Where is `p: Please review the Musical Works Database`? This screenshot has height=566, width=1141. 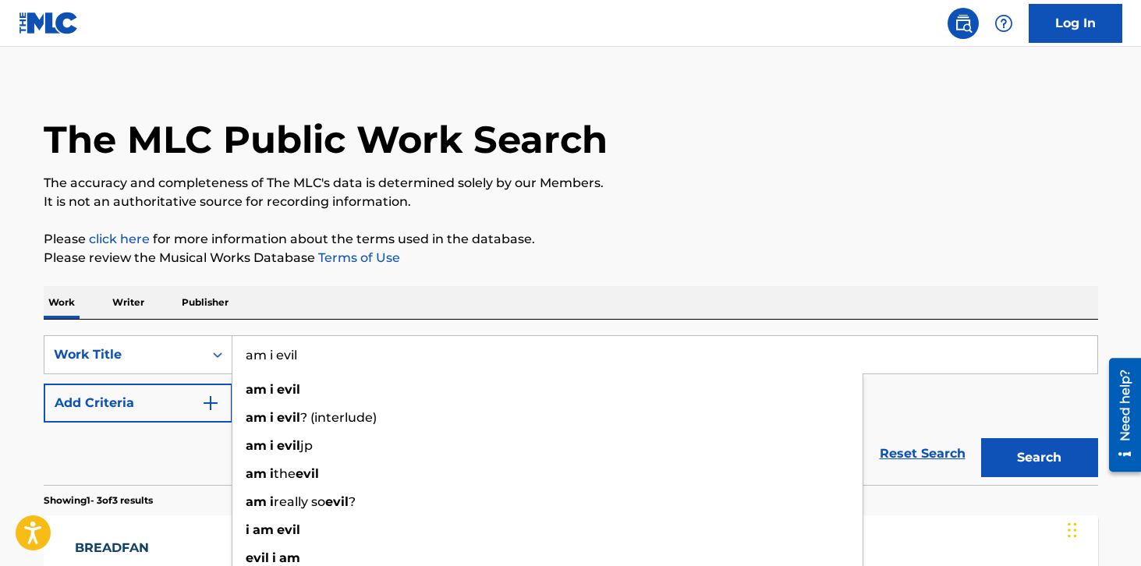
p: Please review the Musical Works Database is located at coordinates (571, 258).